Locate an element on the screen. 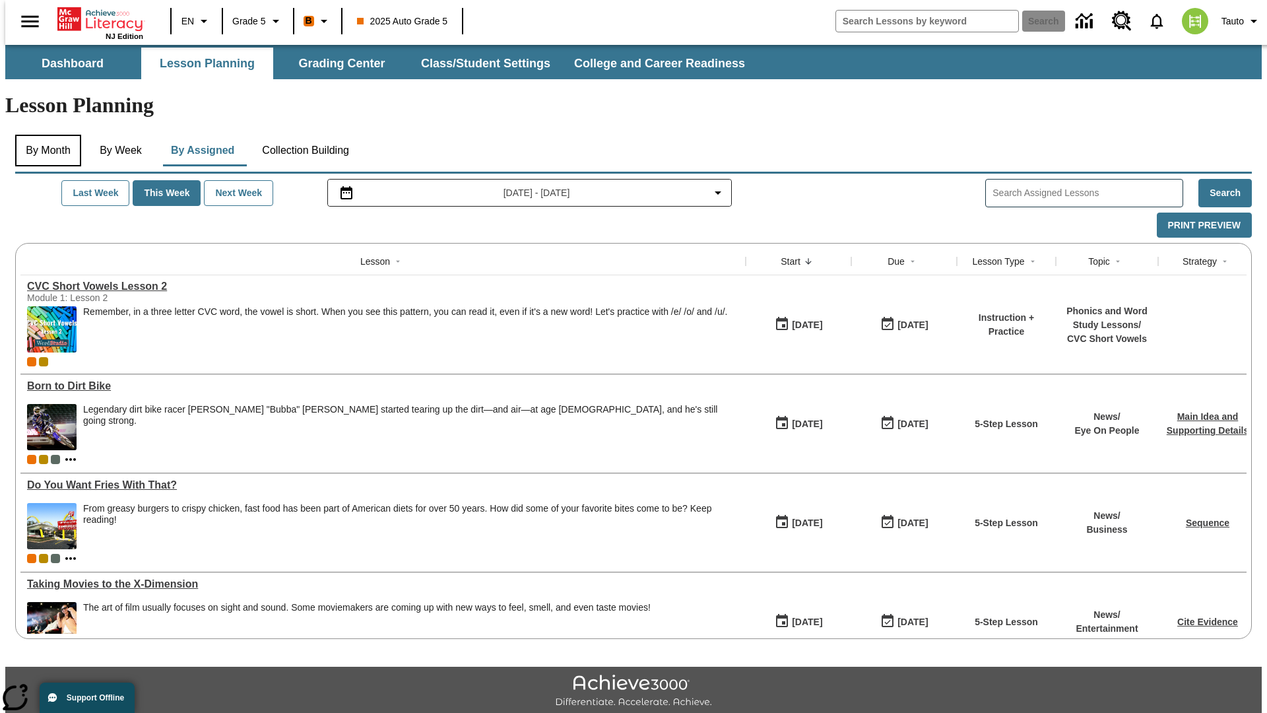 Image resolution: width=1267 pixels, height=713 pixels. div: Remember, in a three letter CVC word, the vowel is short. When you see this pattern, you can read... is located at coordinates (405, 329).